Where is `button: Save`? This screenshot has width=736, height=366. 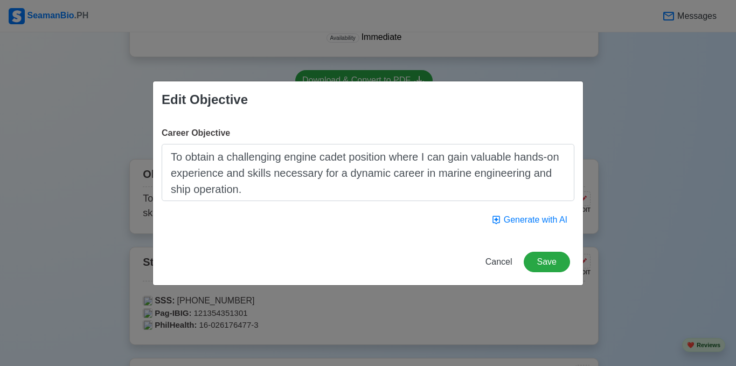 button: Save is located at coordinates (547, 262).